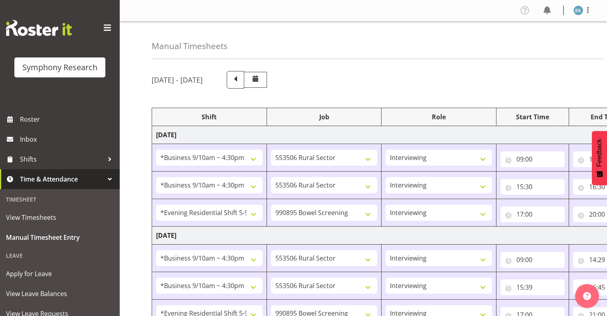 The height and width of the screenshot is (316, 607). What do you see at coordinates (68, 139) in the screenshot?
I see `span: Inbox` at bounding box center [68, 139].